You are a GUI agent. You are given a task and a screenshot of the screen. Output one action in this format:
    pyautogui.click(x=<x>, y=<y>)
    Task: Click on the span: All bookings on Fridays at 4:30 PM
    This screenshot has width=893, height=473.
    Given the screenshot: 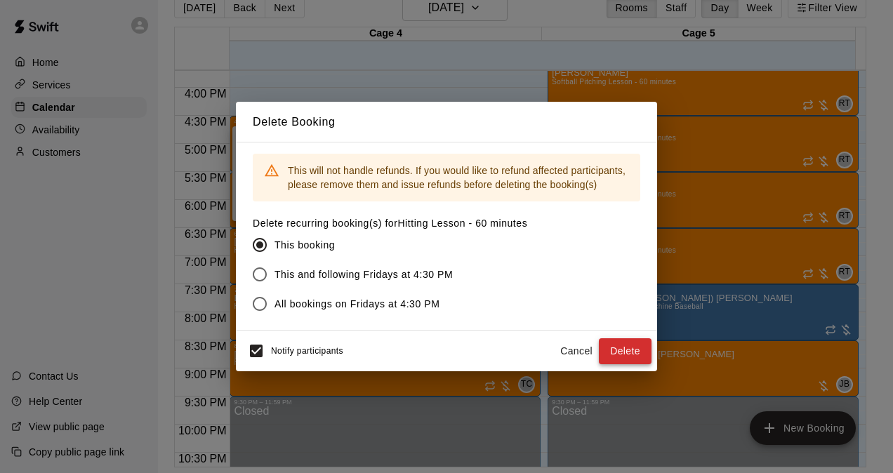 What is the action you would take?
    pyautogui.click(x=357, y=304)
    